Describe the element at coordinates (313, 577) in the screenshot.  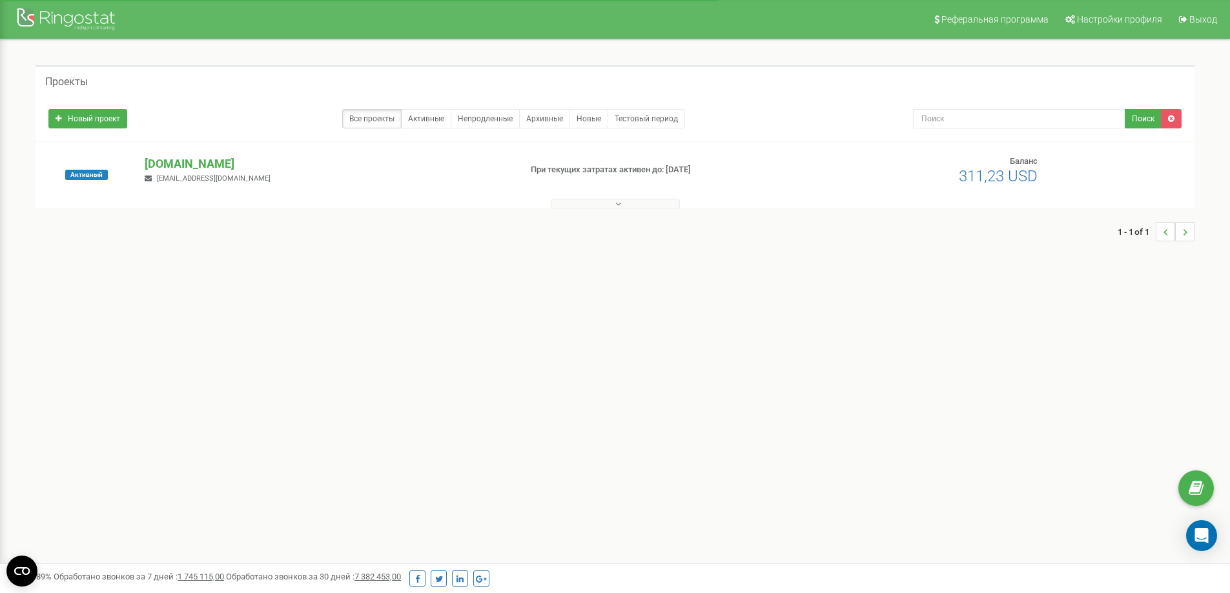
I see `span: Обработано звонков за 30 дней :` at that location.